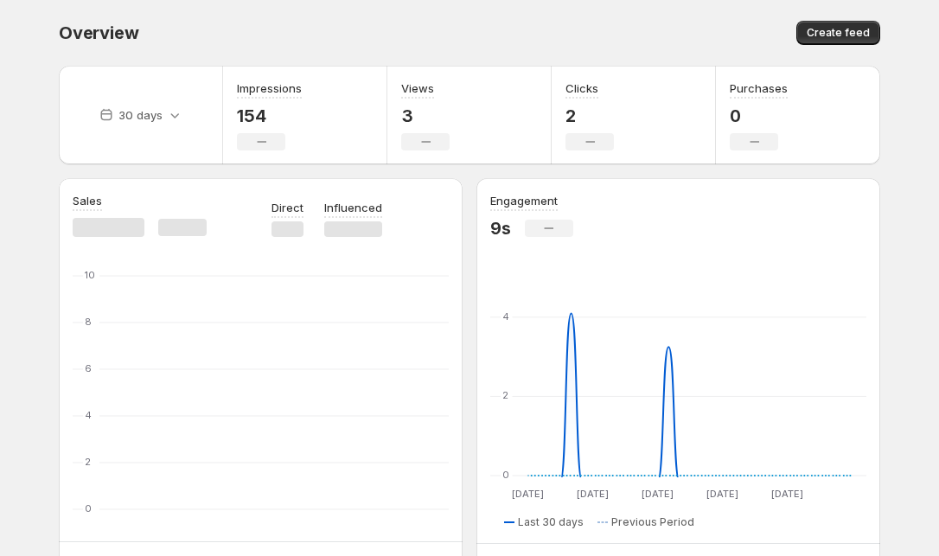 This screenshot has width=939, height=556. What do you see at coordinates (582, 88) in the screenshot?
I see `h3: Clicks` at bounding box center [582, 88].